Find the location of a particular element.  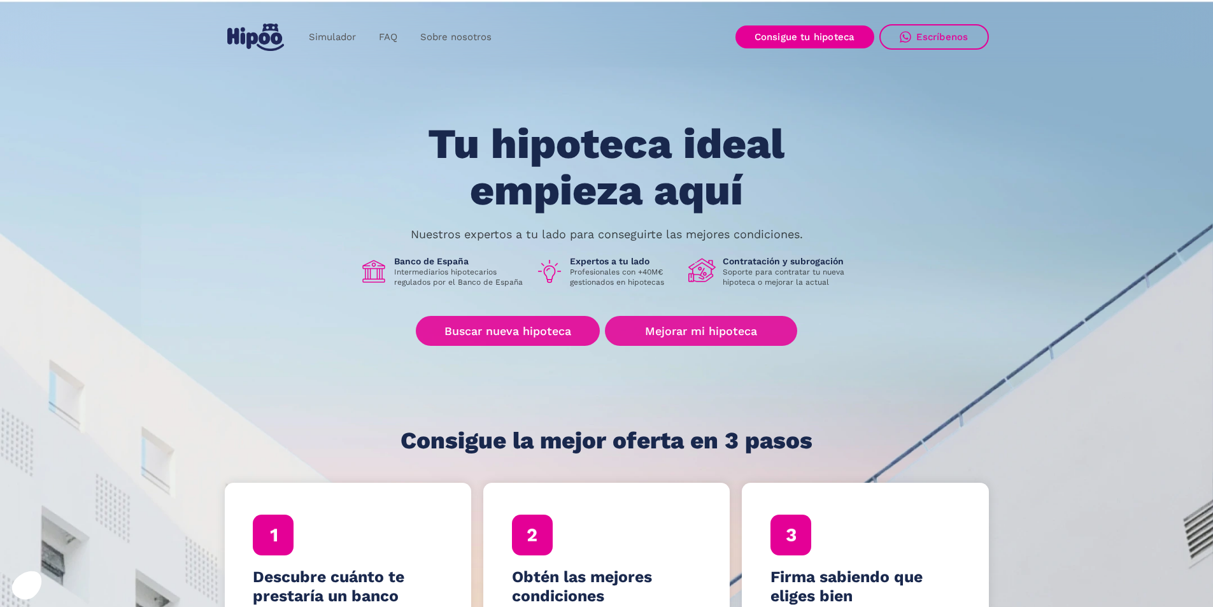

a: Consigue tu hipoteca is located at coordinates (805, 37).